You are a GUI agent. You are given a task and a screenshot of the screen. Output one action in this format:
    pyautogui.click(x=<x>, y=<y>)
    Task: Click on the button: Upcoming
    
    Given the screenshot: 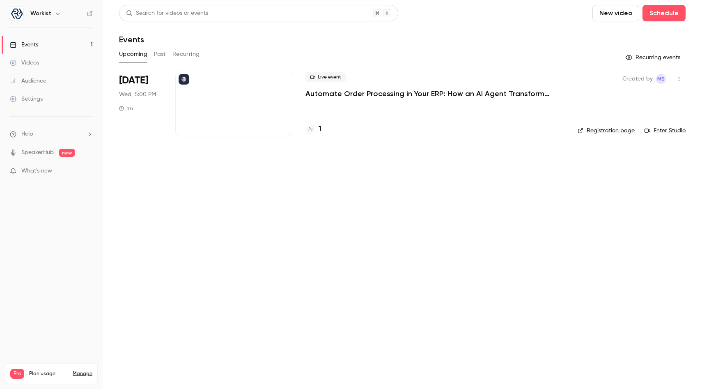 What is the action you would take?
    pyautogui.click(x=133, y=54)
    